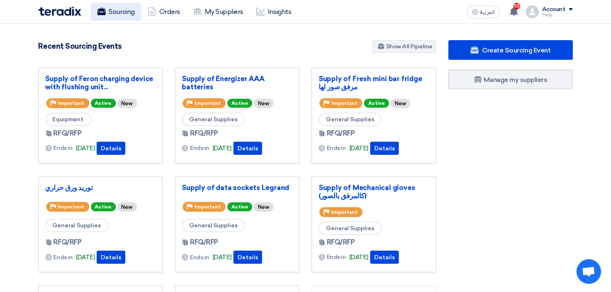 The height and width of the screenshot is (292, 611). What do you see at coordinates (517, 6) in the screenshot?
I see `span: 10` at bounding box center [517, 6].